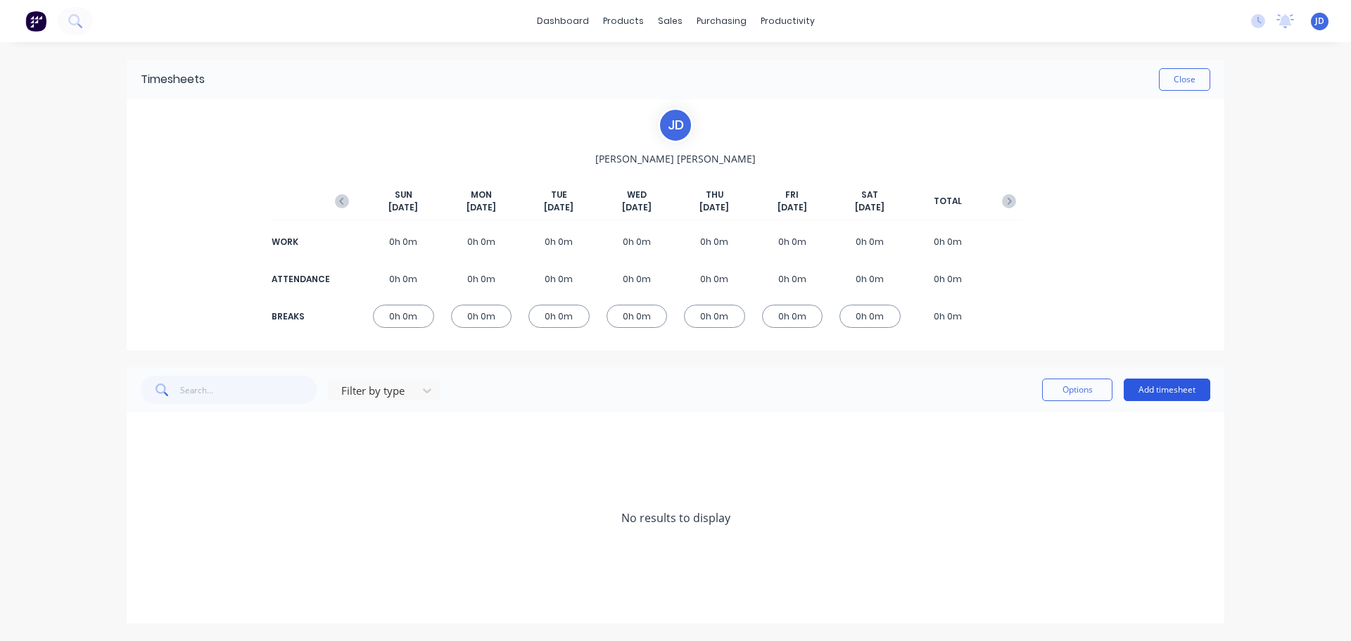  I want to click on div: products, so click(623, 21).